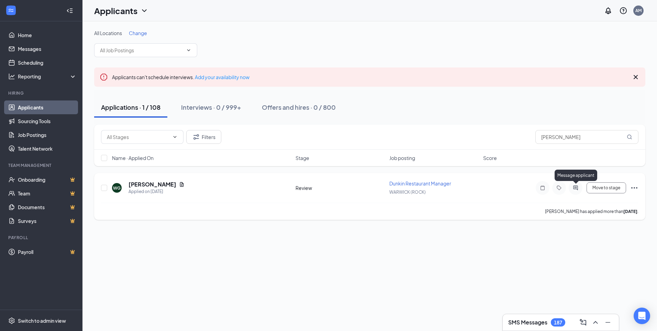  I want to click on a: Talent Network, so click(47, 148).